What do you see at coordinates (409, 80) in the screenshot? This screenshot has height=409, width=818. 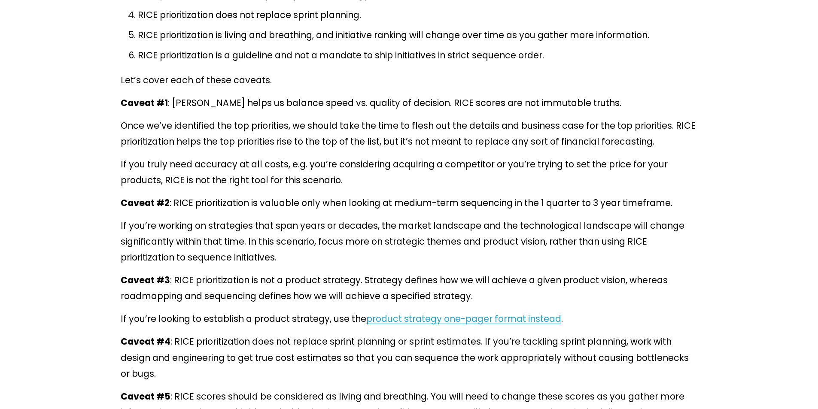 I see `p: Let’s cover each of these caveats.` at bounding box center [409, 80].